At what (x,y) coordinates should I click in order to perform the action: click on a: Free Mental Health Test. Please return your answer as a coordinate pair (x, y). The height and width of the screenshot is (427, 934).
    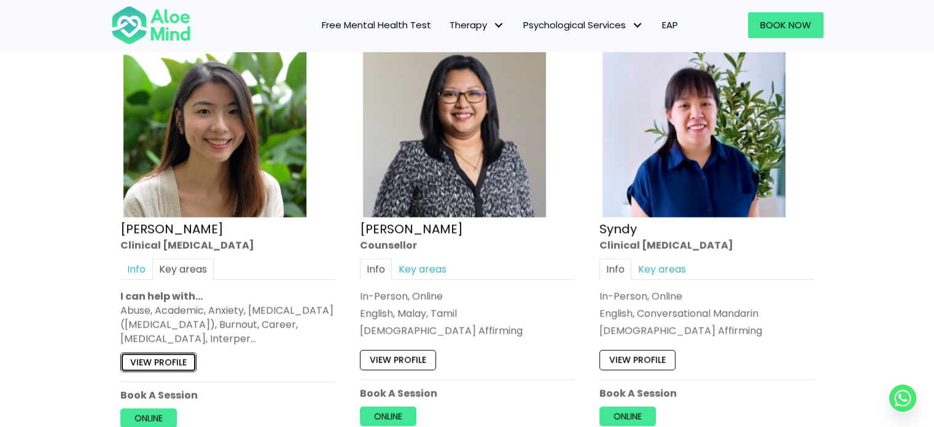
    Looking at the image, I should click on (377, 25).